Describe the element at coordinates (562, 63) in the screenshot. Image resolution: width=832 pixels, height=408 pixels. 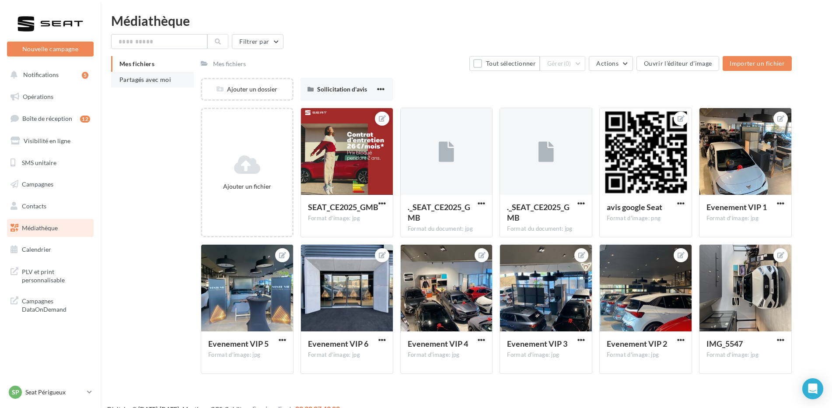
I see `button: Gérer(0)` at that location.